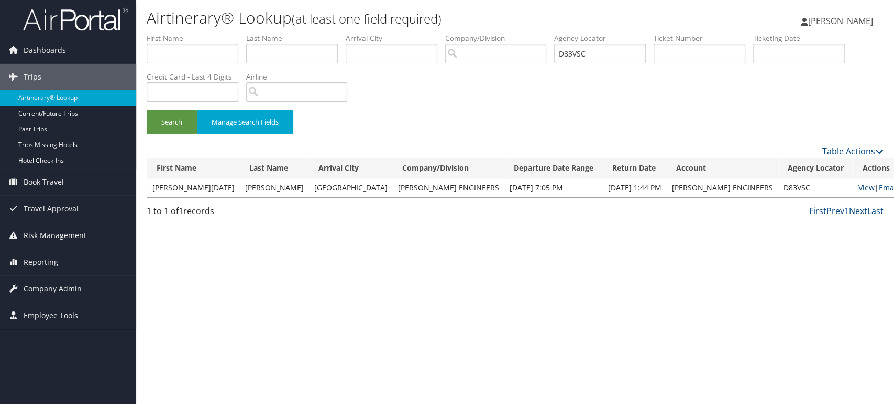  What do you see at coordinates (75, 19) in the screenshot?
I see `img: airportal-logo.png` at bounding box center [75, 19].